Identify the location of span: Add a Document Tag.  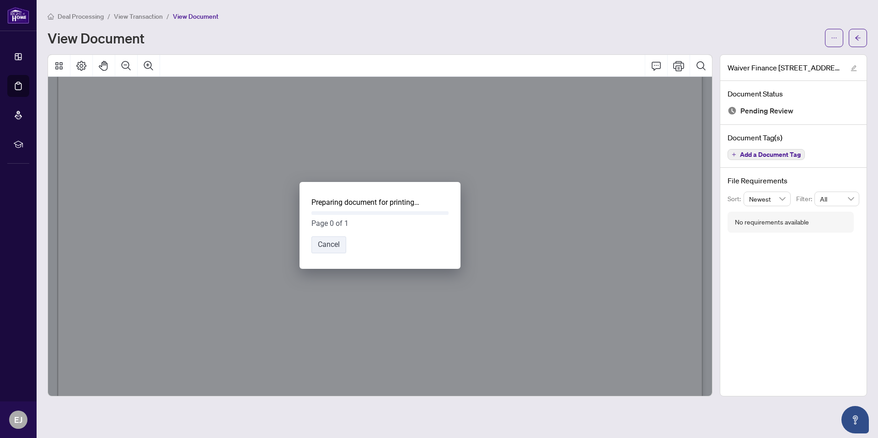
(770, 155).